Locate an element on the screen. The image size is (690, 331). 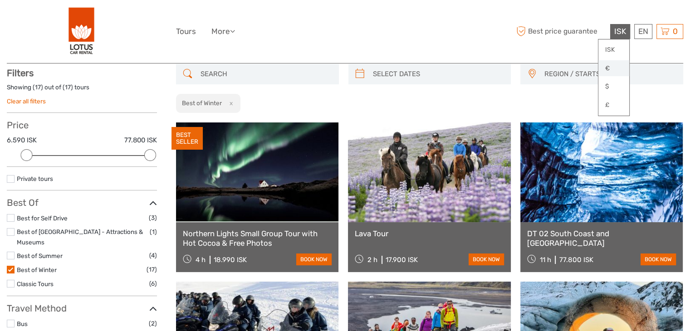
button: x is located at coordinates (229, 103).